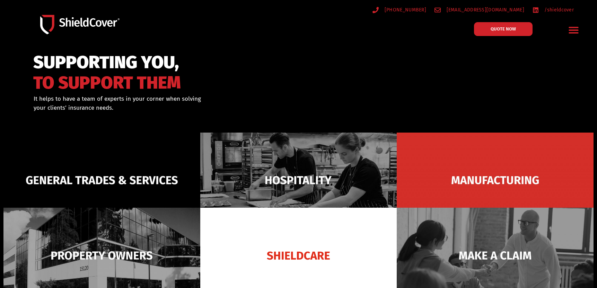  I want to click on span: SUPPORTING YOU,, so click(107, 62).